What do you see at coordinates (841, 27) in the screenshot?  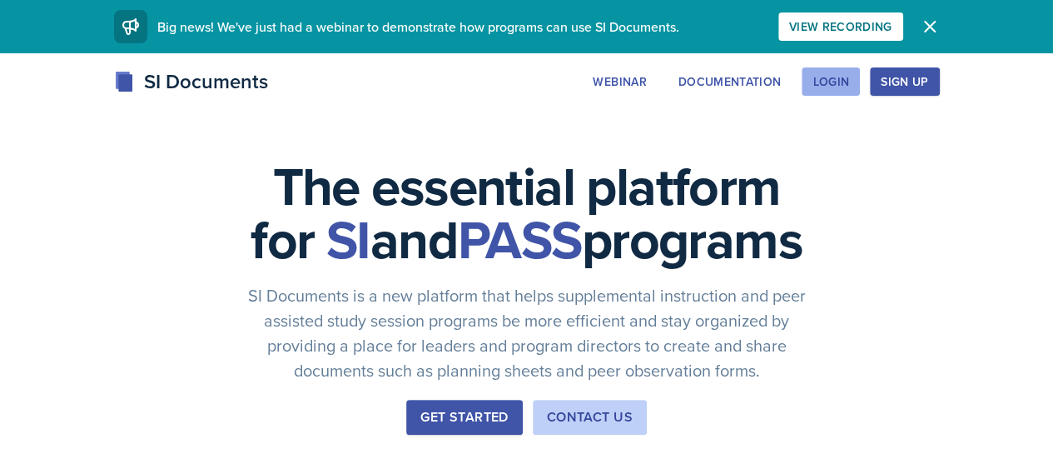 I see `button: View Recording` at bounding box center [841, 27].